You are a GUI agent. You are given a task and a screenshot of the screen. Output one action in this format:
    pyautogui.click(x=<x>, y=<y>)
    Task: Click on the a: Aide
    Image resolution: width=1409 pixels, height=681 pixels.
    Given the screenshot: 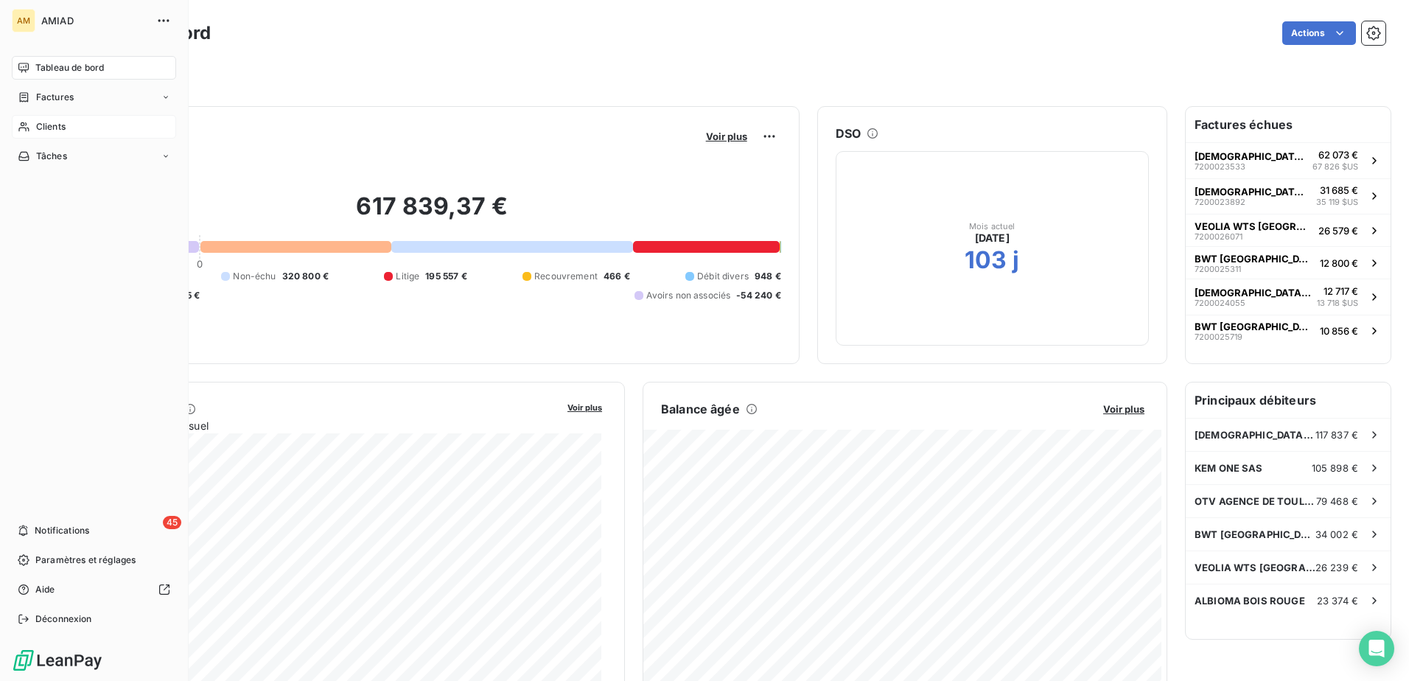 What is the action you would take?
    pyautogui.click(x=94, y=590)
    